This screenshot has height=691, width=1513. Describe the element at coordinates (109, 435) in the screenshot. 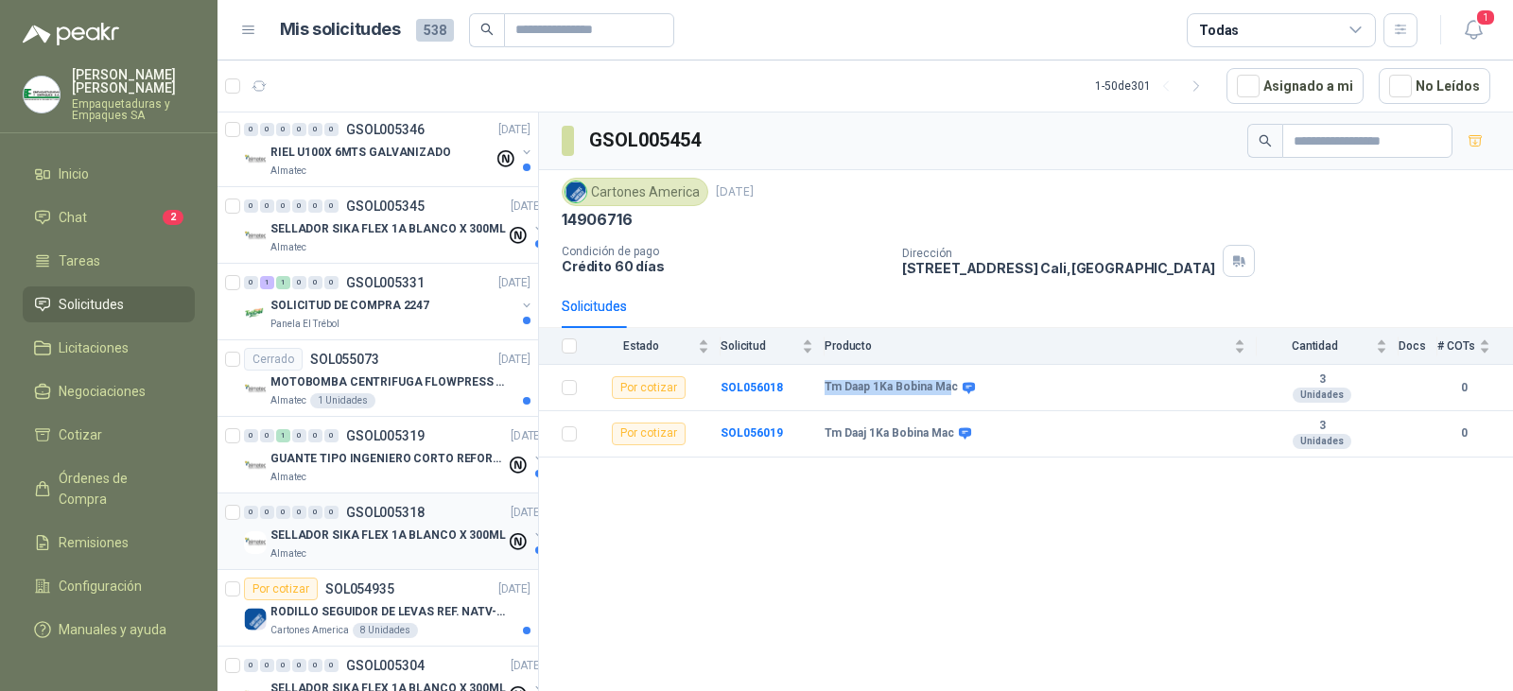

I see `a: Cotizar` at that location.